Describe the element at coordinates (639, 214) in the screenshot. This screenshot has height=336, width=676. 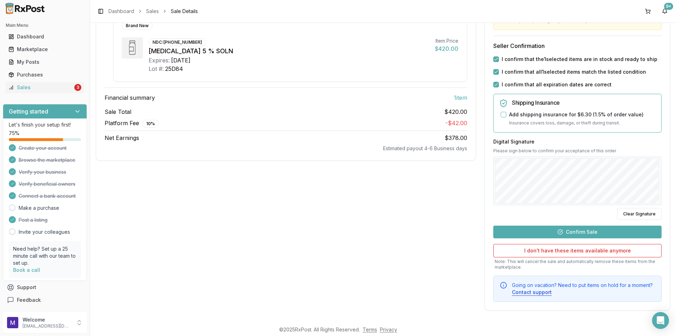
I see `button: Clear Signature` at that location.